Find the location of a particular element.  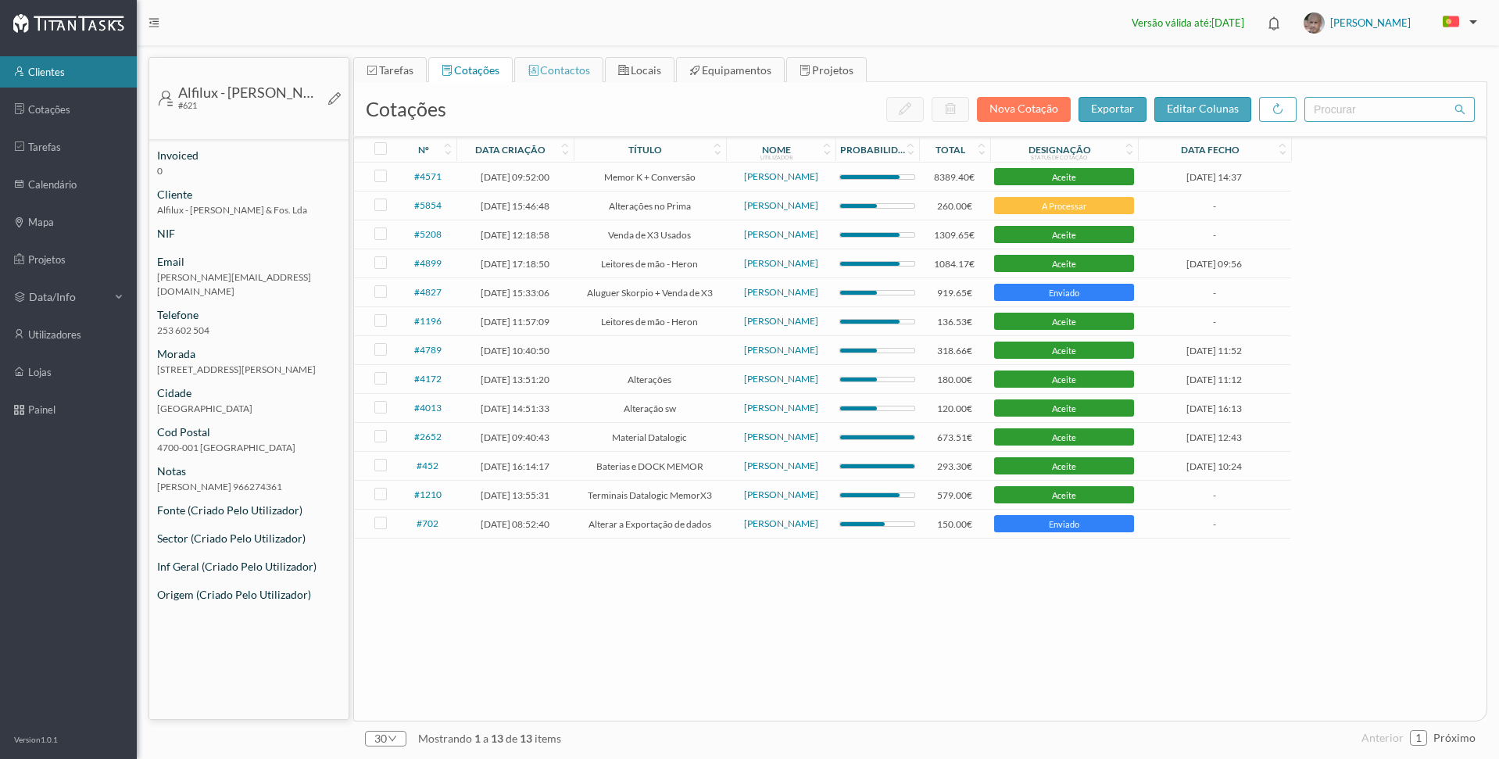

span: enviado is located at coordinates (1063, 523).